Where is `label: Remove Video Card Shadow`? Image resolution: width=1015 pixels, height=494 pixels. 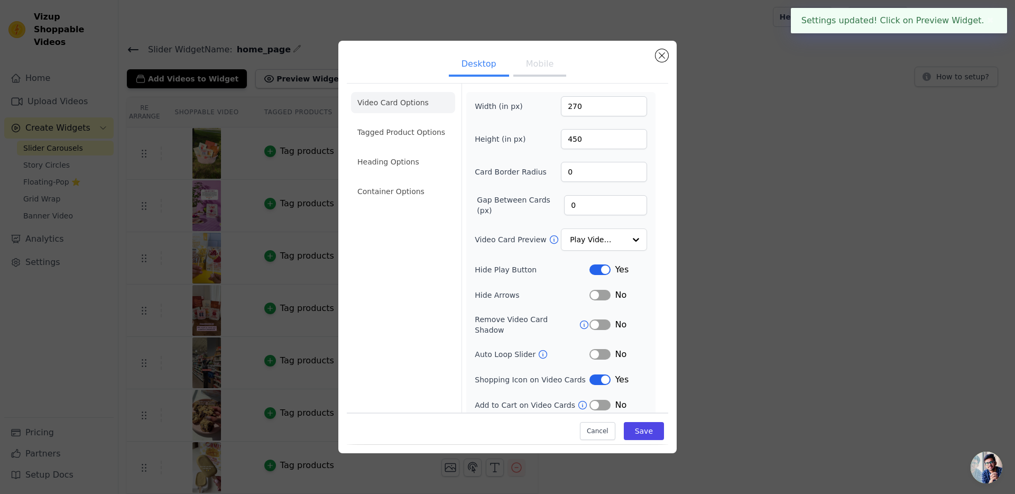 label: Remove Video Card Shadow is located at coordinates (527, 325).